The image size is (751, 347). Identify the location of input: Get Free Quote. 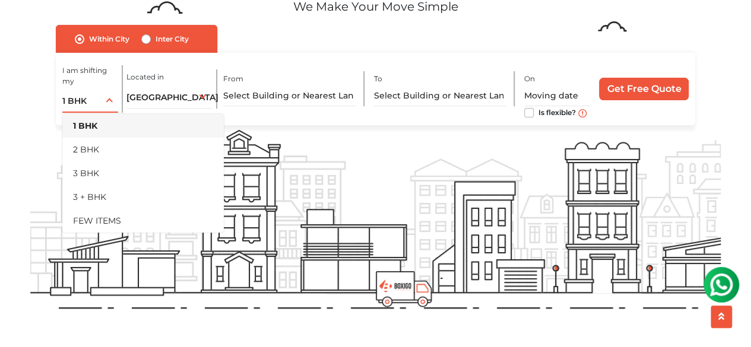
(644, 89).